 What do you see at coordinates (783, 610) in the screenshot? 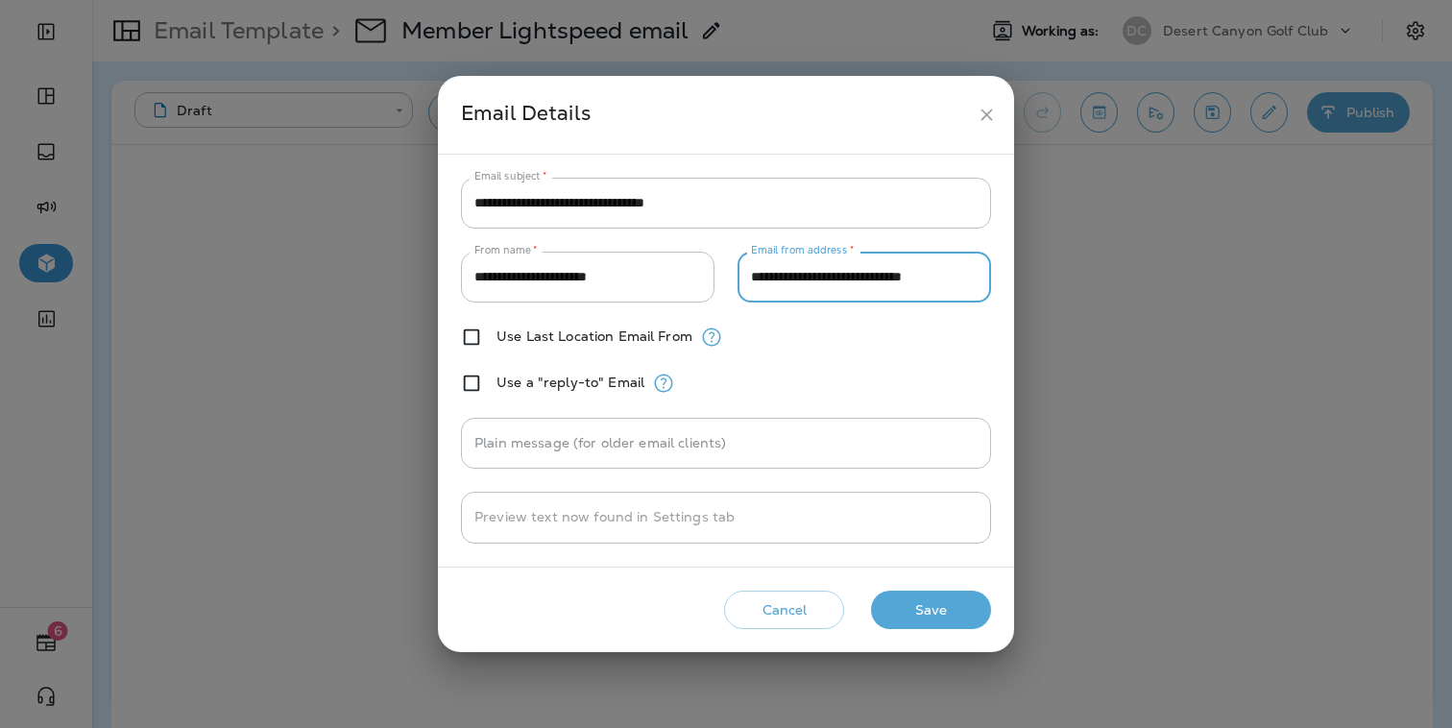
I see `button: Cancel` at bounding box center [783, 610].